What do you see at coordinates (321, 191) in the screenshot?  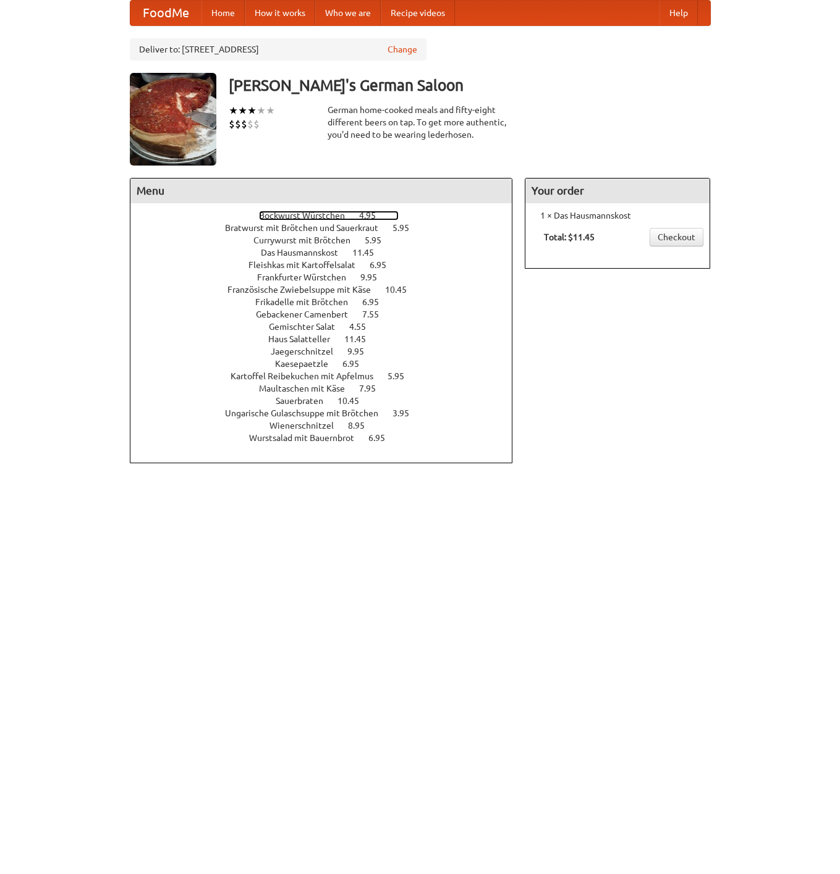 I see `h4: Menu` at bounding box center [321, 191].